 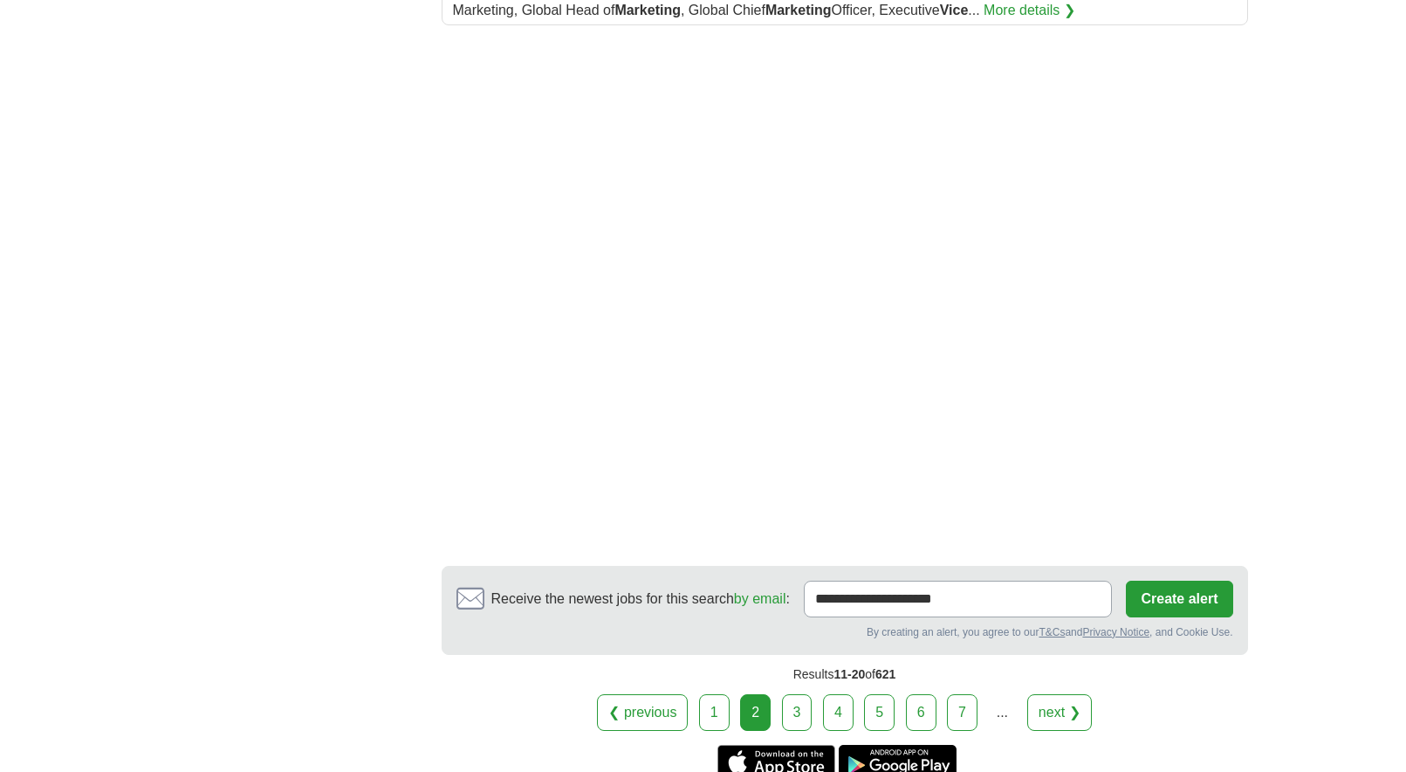 What do you see at coordinates (797, 712) in the screenshot?
I see `a: 3` at bounding box center [797, 712].